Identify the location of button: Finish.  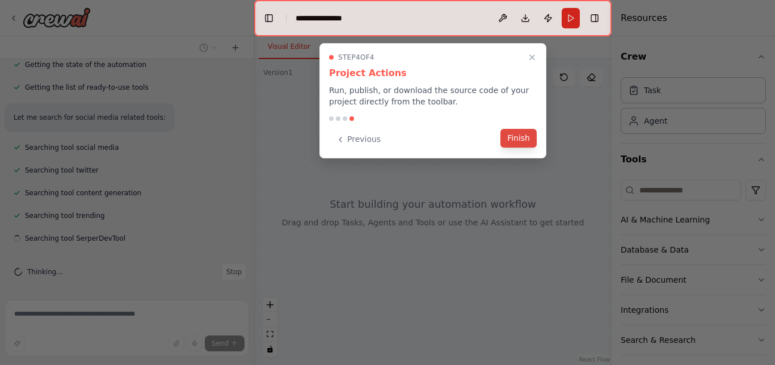
(519, 138).